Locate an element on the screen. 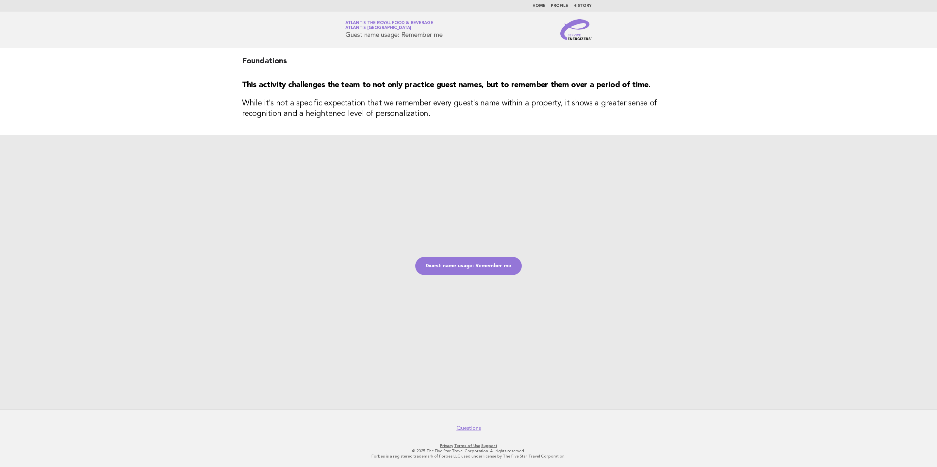  a: Guest name usage: Remember me is located at coordinates (468, 266).